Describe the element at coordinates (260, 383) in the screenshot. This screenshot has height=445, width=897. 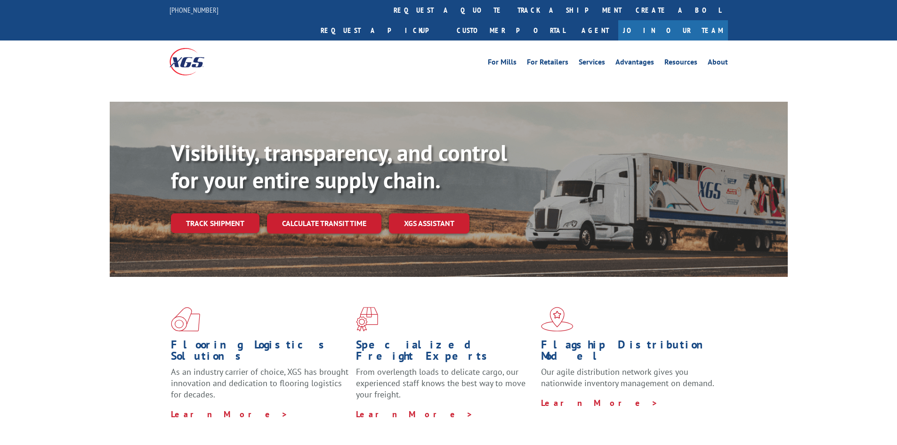
I see `span: As an industry carrier of choice, XGS has brought innovation and dedication to flooring logistics...` at that location.